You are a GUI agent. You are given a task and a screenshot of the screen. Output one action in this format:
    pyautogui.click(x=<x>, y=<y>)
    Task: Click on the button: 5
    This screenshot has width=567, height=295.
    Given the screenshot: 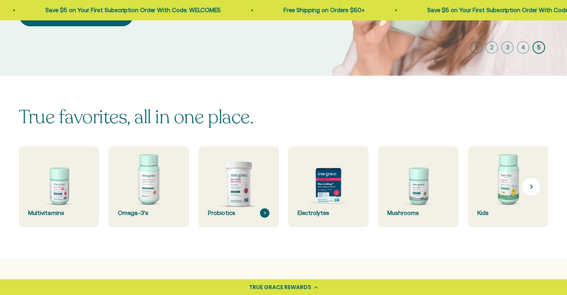 What is the action you would take?
    pyautogui.click(x=539, y=47)
    